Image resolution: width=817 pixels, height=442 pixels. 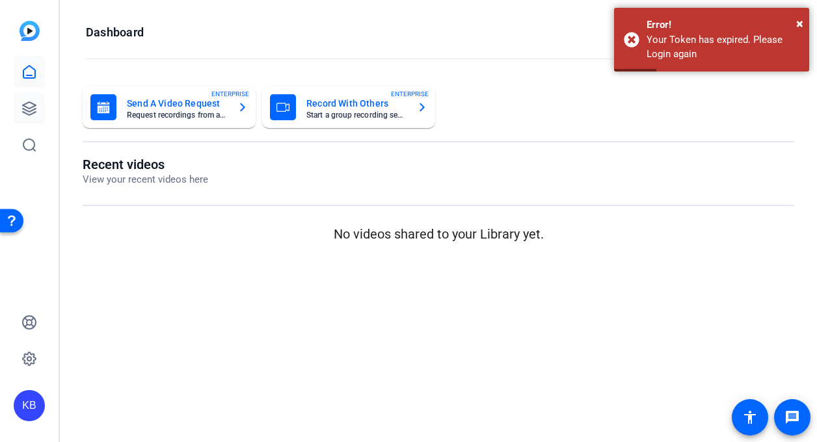 I want to click on p: No videos shared to your Library yet., so click(x=438, y=234).